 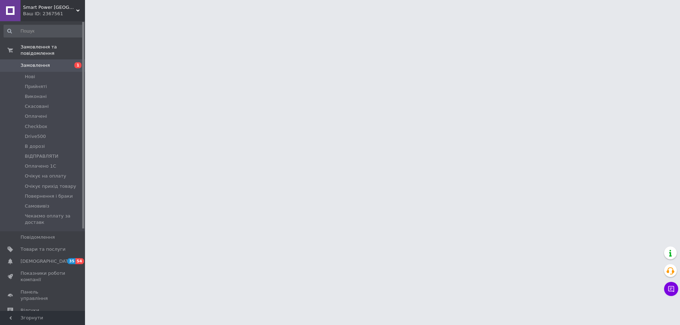 What do you see at coordinates (36, 97) in the screenshot?
I see `span: Виконані` at bounding box center [36, 97].